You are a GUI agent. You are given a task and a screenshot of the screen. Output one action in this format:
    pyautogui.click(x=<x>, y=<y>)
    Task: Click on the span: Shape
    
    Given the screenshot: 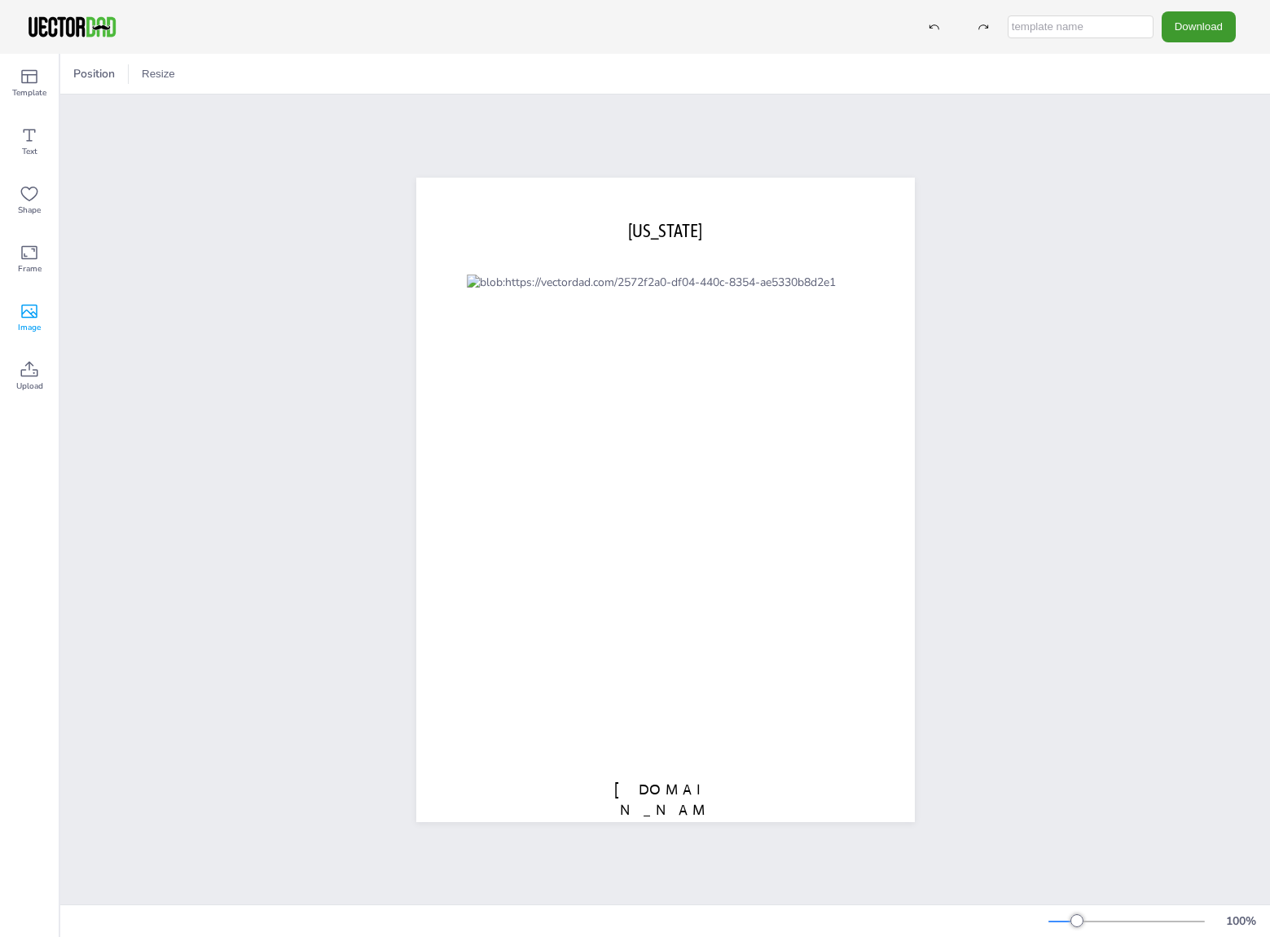 What is the action you would take?
    pyautogui.click(x=29, y=210)
    